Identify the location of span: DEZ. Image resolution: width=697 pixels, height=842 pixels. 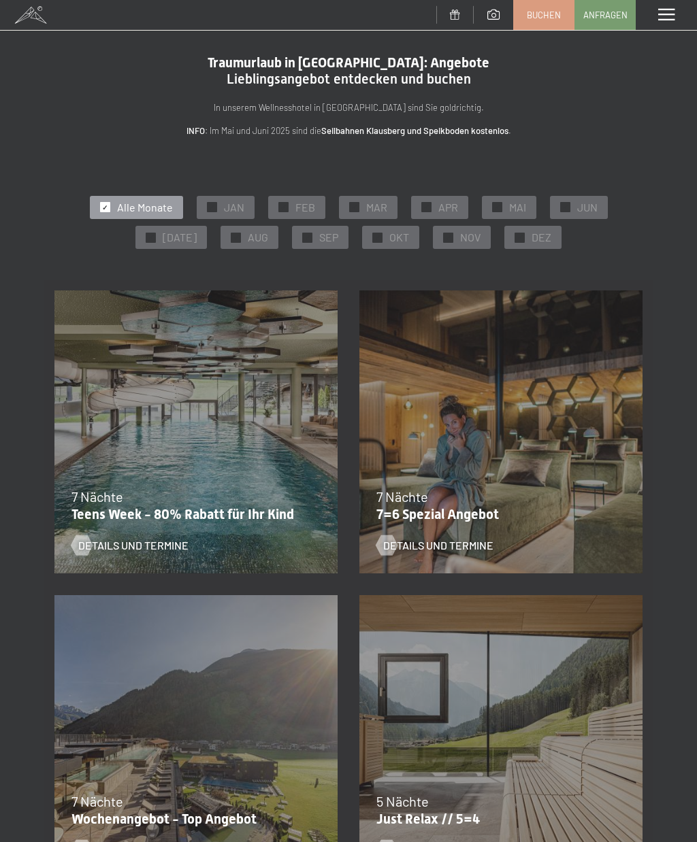
(541, 237).